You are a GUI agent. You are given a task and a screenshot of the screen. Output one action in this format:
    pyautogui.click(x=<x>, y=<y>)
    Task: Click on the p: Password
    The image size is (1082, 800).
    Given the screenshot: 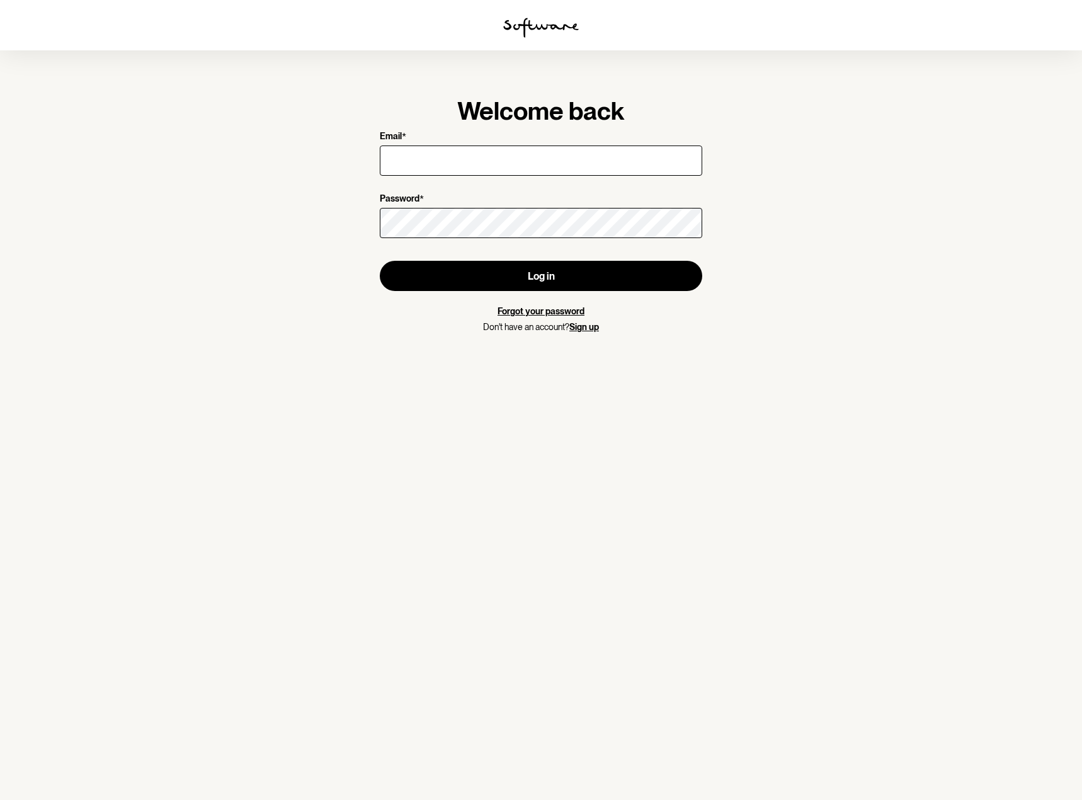 What is the action you would take?
    pyautogui.click(x=399, y=199)
    